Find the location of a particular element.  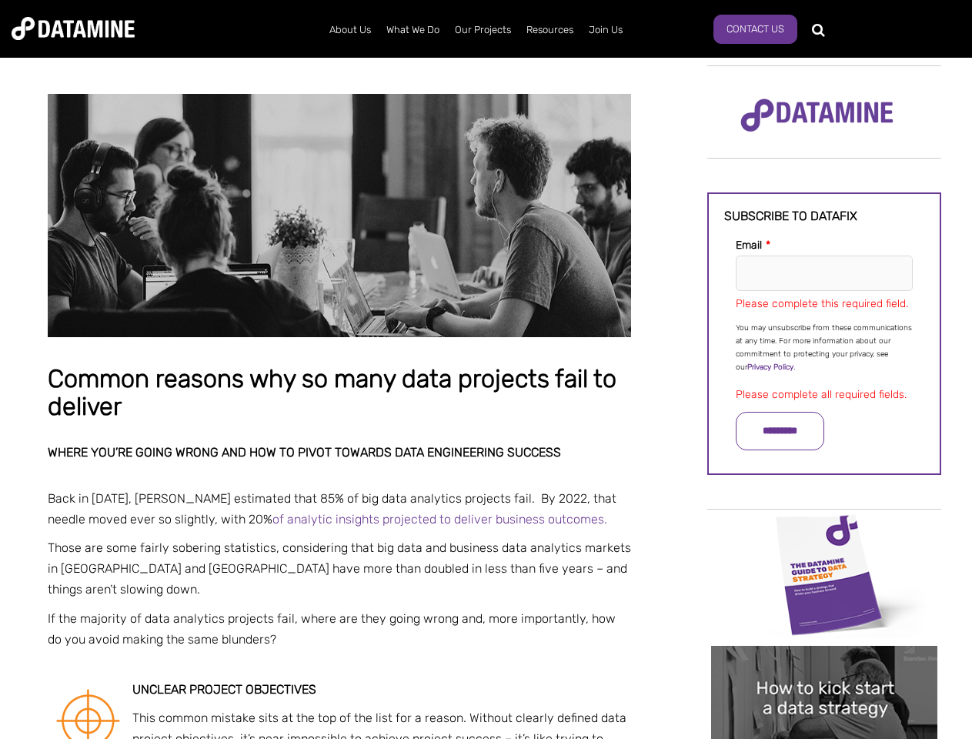

h1: Common reasons why so many data projects fail to deliver is located at coordinates (339, 393).